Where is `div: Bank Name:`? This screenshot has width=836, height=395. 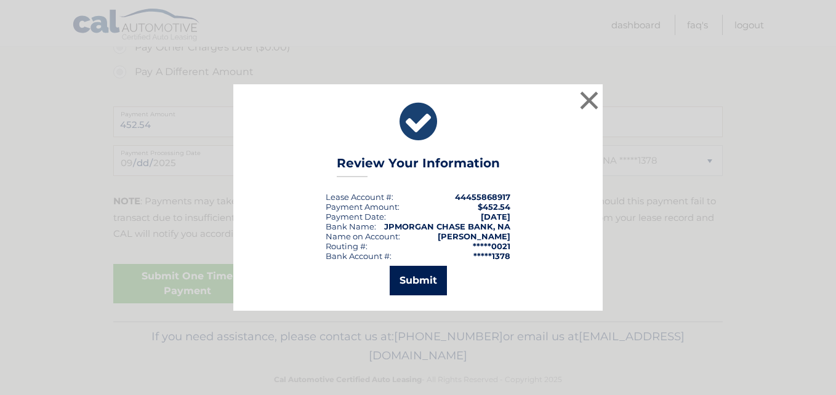
div: Bank Name: is located at coordinates (351, 227).